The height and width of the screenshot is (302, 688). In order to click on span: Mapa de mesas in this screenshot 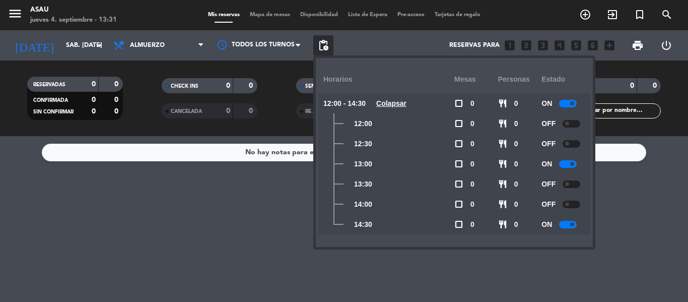, I will do `click(270, 15)`.